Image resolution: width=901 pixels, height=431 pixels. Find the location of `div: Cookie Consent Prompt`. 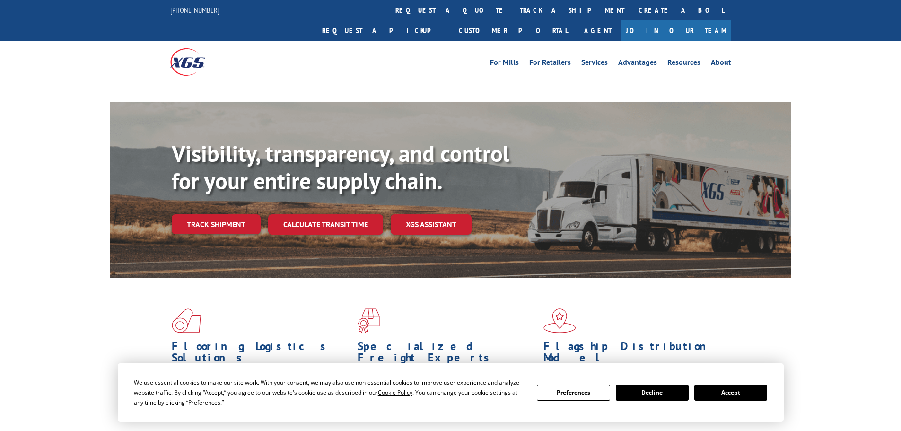

div: Cookie Consent Prompt is located at coordinates (451, 392).